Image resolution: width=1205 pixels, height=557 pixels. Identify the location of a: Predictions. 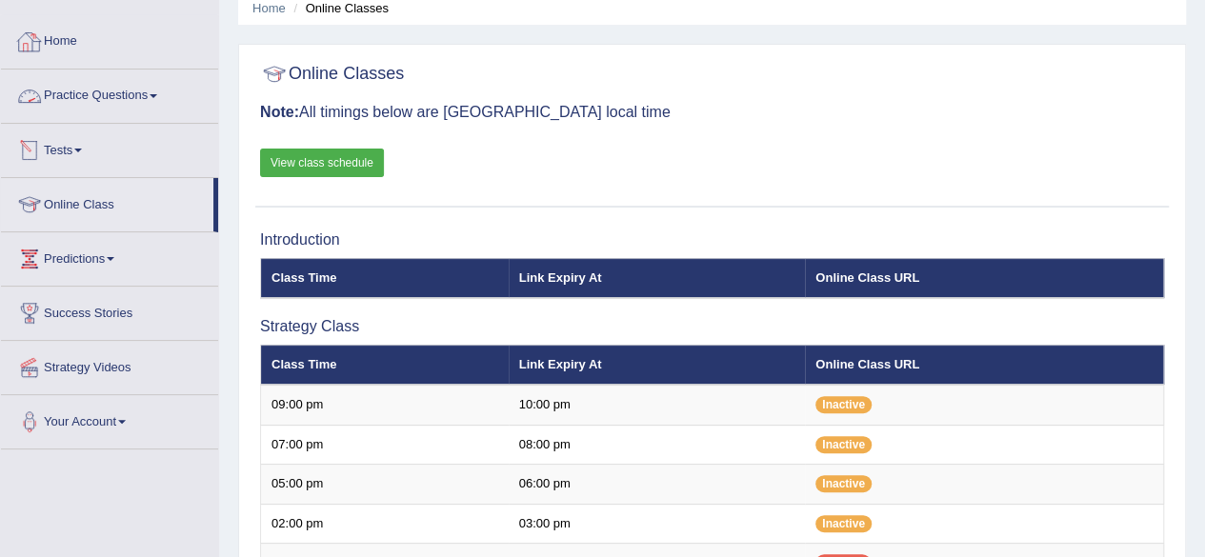
(110, 256).